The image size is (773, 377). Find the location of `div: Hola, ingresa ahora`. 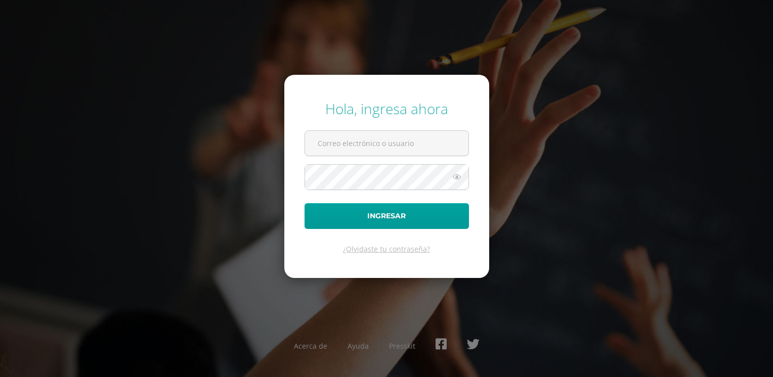

div: Hola, ingresa ahora is located at coordinates (387, 109).